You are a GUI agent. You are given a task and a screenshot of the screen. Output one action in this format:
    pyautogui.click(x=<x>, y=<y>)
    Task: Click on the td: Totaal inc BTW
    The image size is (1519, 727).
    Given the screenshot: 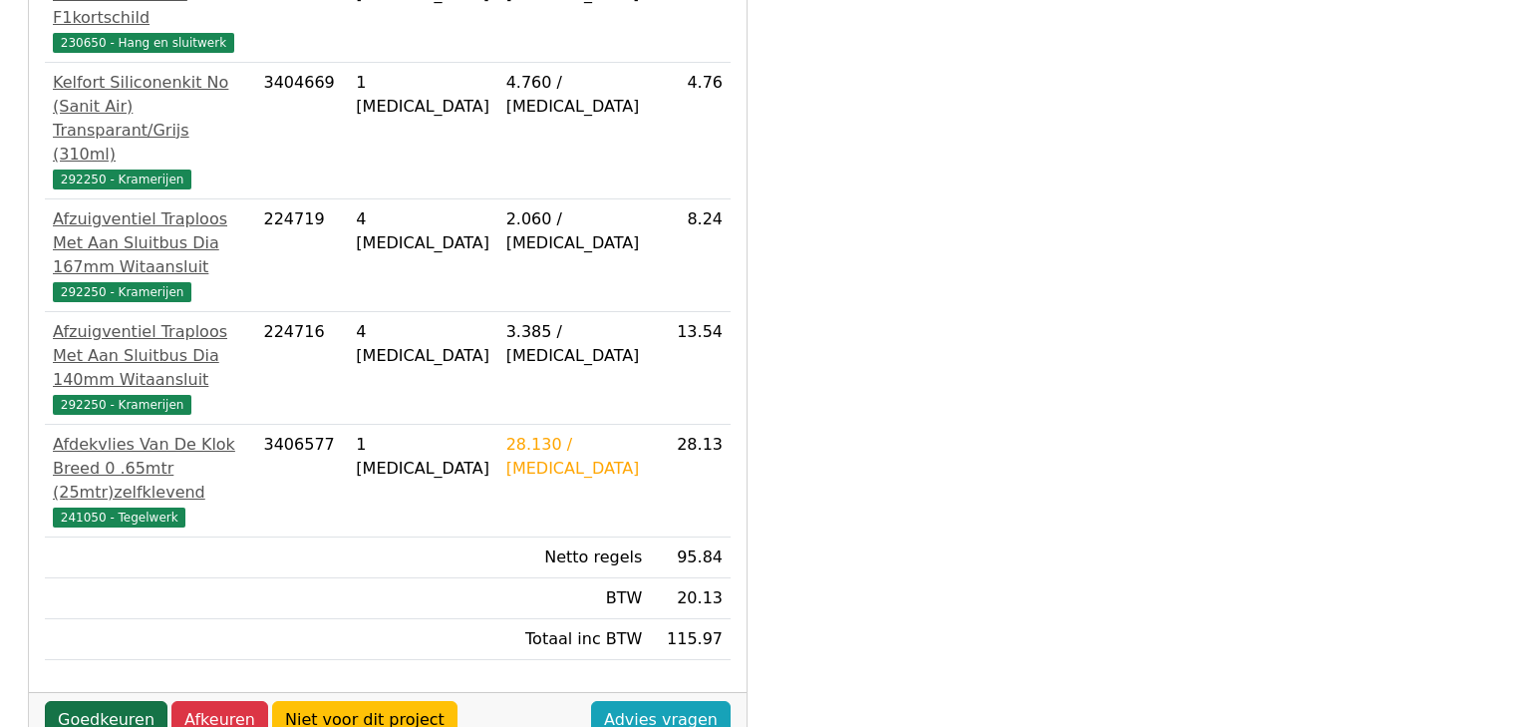 What is the action you would take?
    pyautogui.click(x=574, y=639)
    